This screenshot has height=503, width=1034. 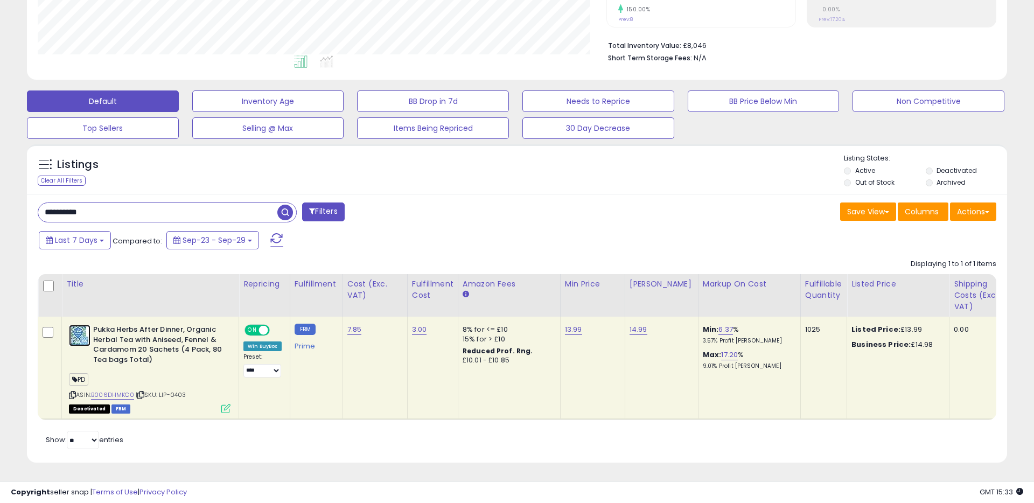 What do you see at coordinates (375, 290) in the screenshot?
I see `div: Cost (Exc. VAT)` at bounding box center [375, 290].